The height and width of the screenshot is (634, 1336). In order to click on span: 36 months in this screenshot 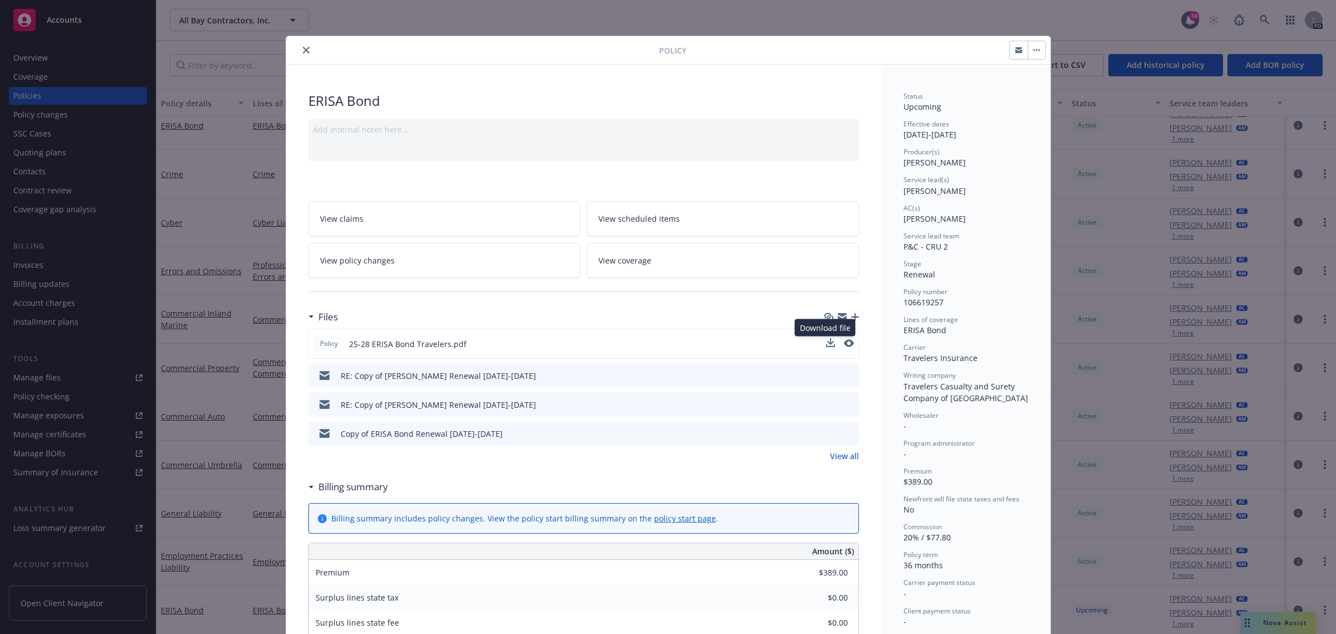, I will do `click(923, 565)`.